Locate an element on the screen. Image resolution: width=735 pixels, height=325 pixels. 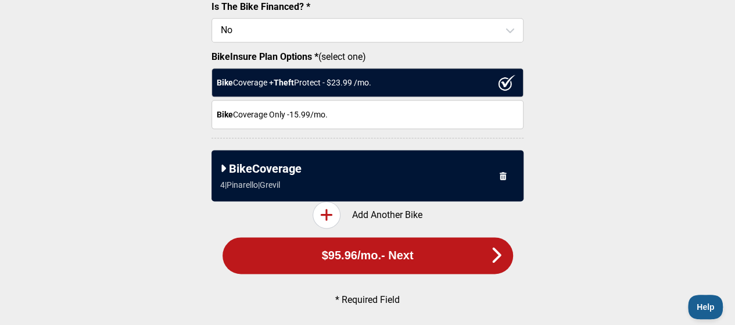
p: * Required Field is located at coordinates (368, 299).